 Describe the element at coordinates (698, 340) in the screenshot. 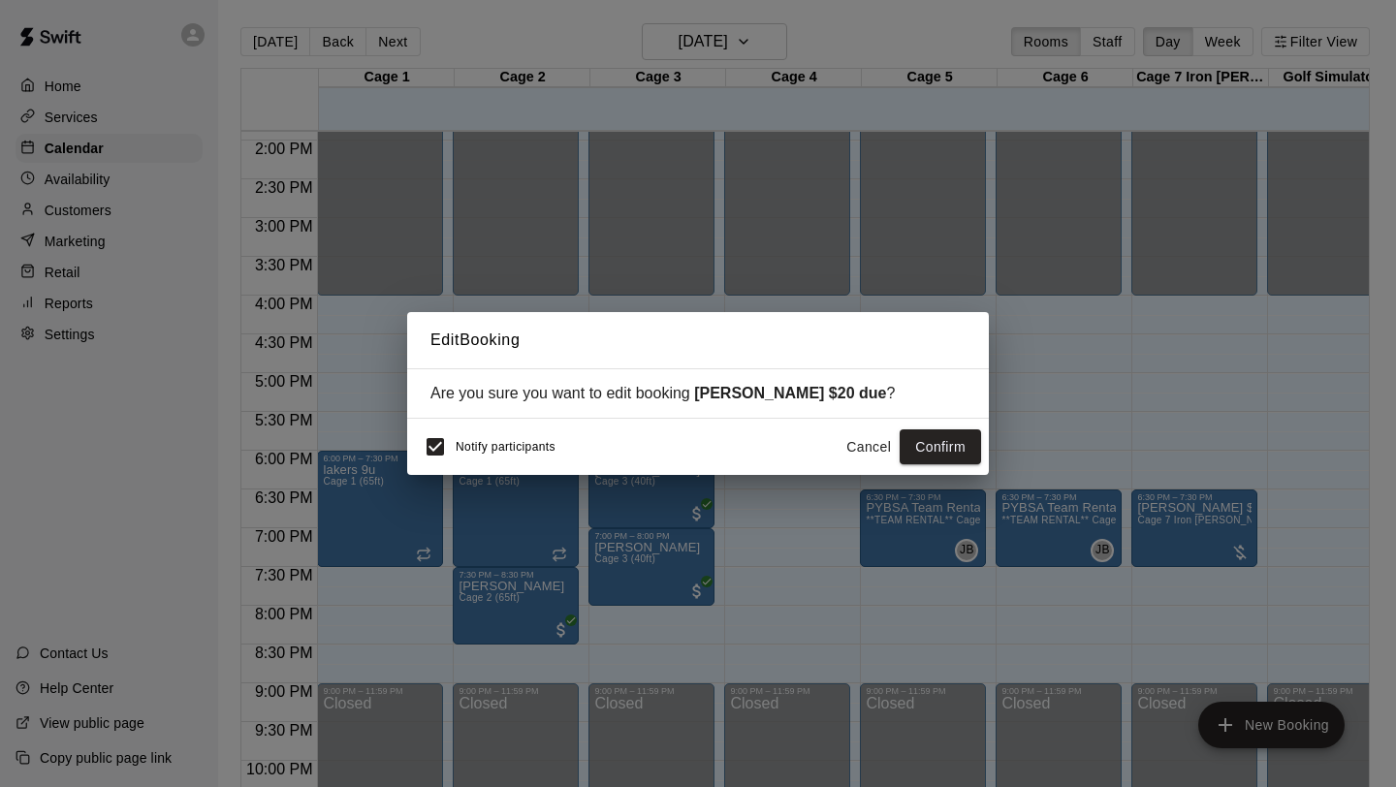

I see `h2: Edit Booking` at that location.